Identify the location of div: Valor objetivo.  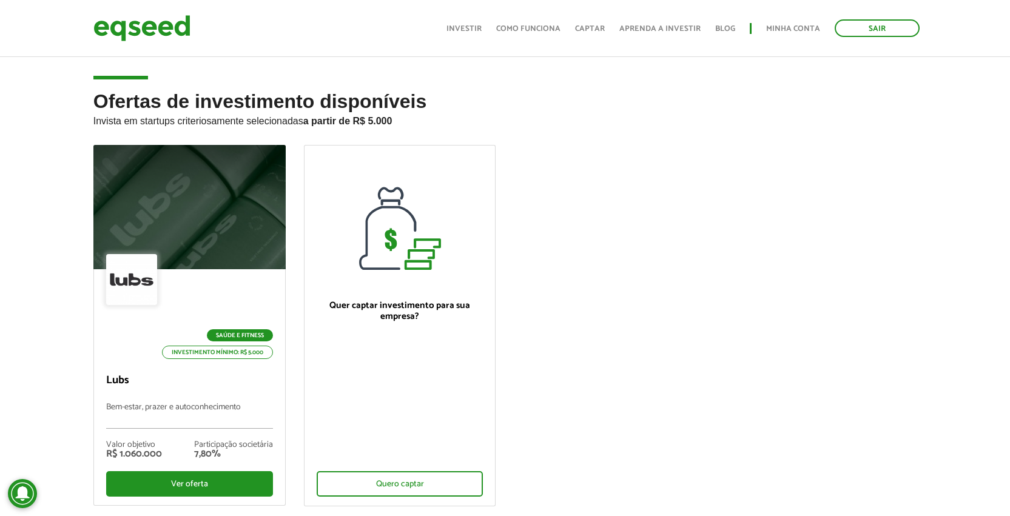
(134, 445).